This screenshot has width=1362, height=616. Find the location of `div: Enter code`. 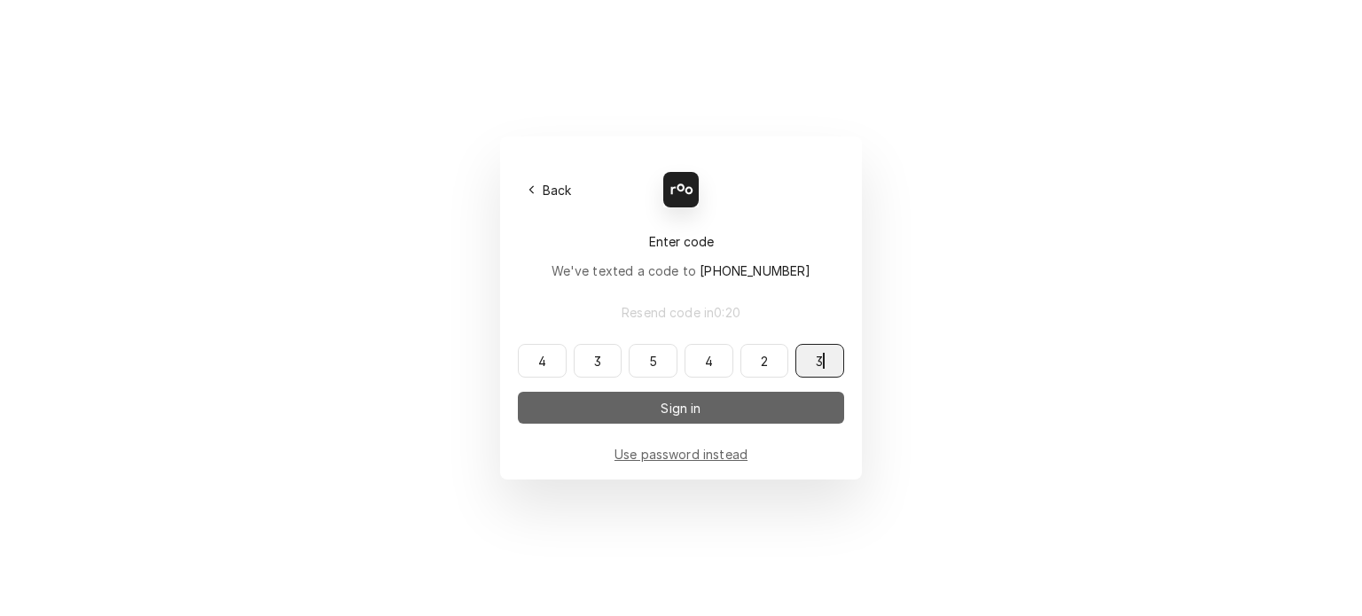

div: Enter code is located at coordinates (681, 241).